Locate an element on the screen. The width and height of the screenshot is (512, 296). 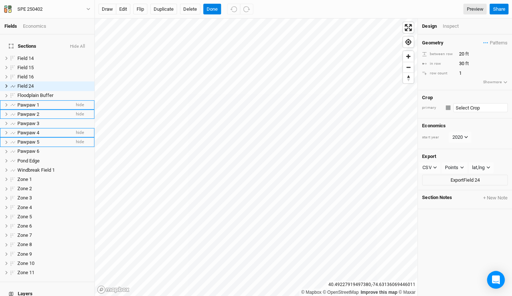
button: Duplicate is located at coordinates (164, 9).